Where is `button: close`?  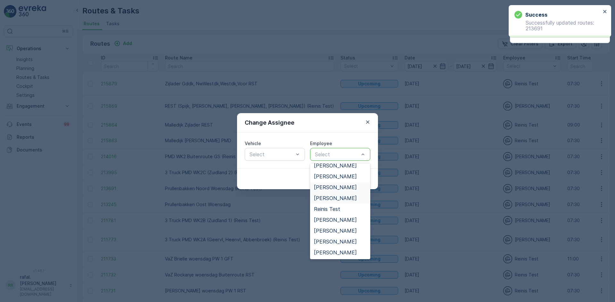 button: close is located at coordinates (605, 12).